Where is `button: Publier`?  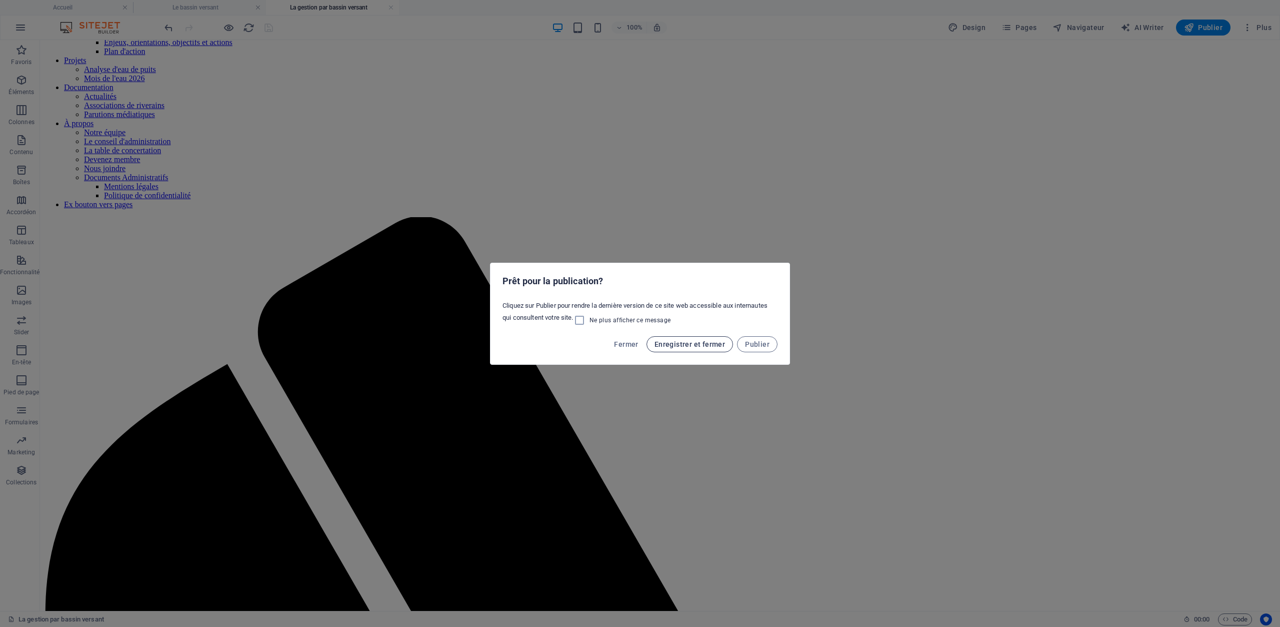 button: Publier is located at coordinates (757, 344).